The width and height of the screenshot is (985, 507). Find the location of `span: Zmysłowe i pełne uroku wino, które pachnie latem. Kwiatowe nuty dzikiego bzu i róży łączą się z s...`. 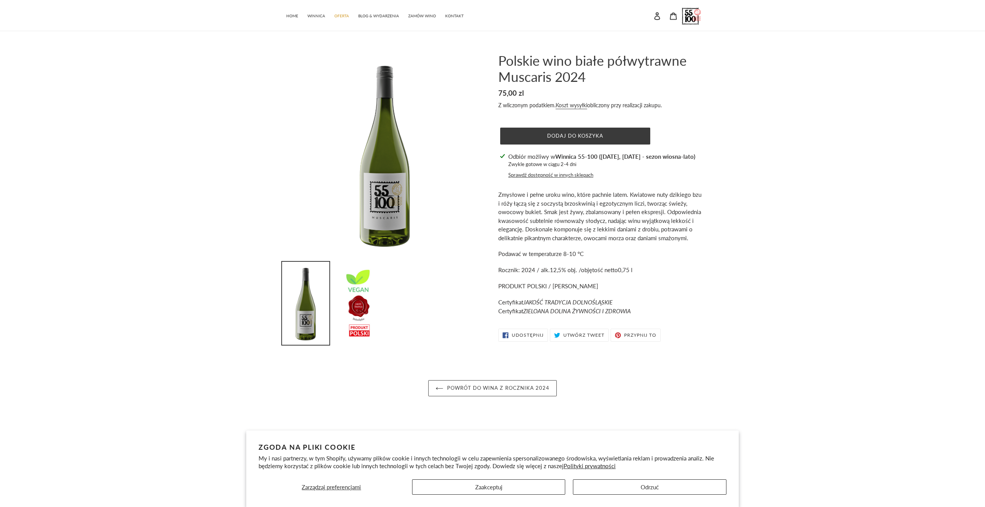

span: Zmysłowe i pełne uroku wino, które pachnie latem. Kwiatowe nuty dzikiego bzu i róży łączą się z s... is located at coordinates (600, 216).